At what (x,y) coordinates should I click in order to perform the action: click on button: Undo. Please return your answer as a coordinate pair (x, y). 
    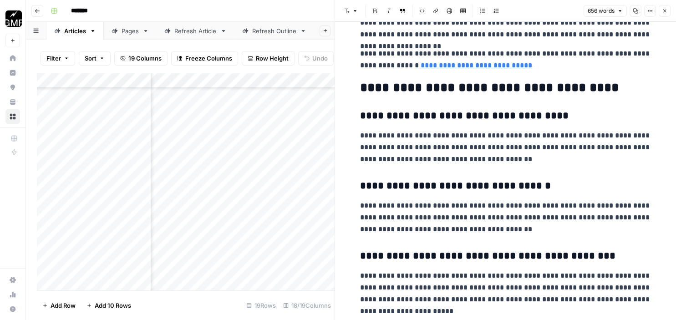
    Looking at the image, I should click on (316, 58).